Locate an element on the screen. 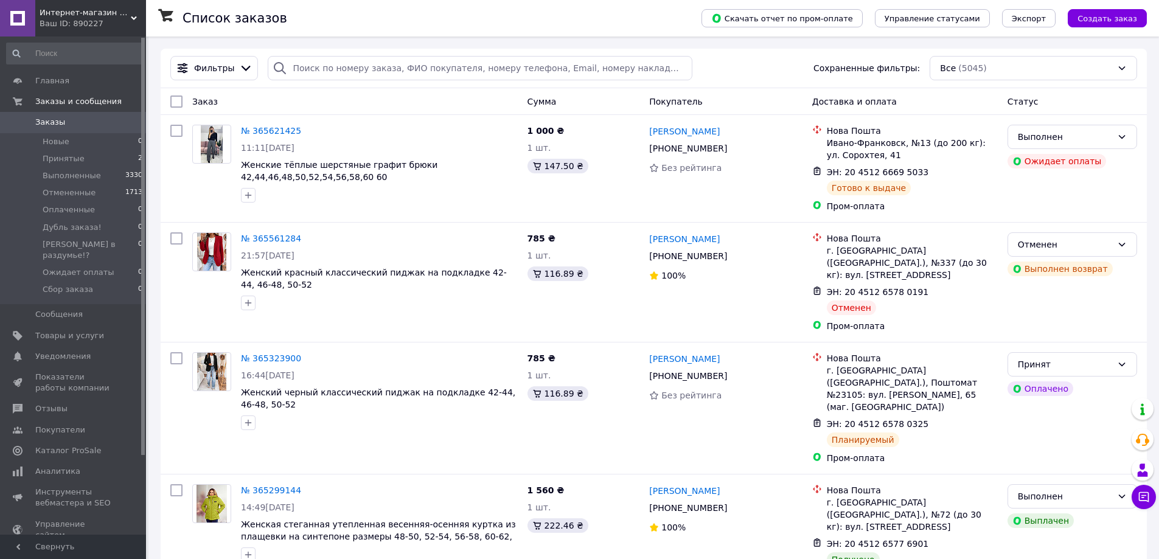  a: Женская стеганная утепленная весенняя-осенняя куртка из плащевки на синтепоне размеры 48-50, 52-5... is located at coordinates (378, 537).